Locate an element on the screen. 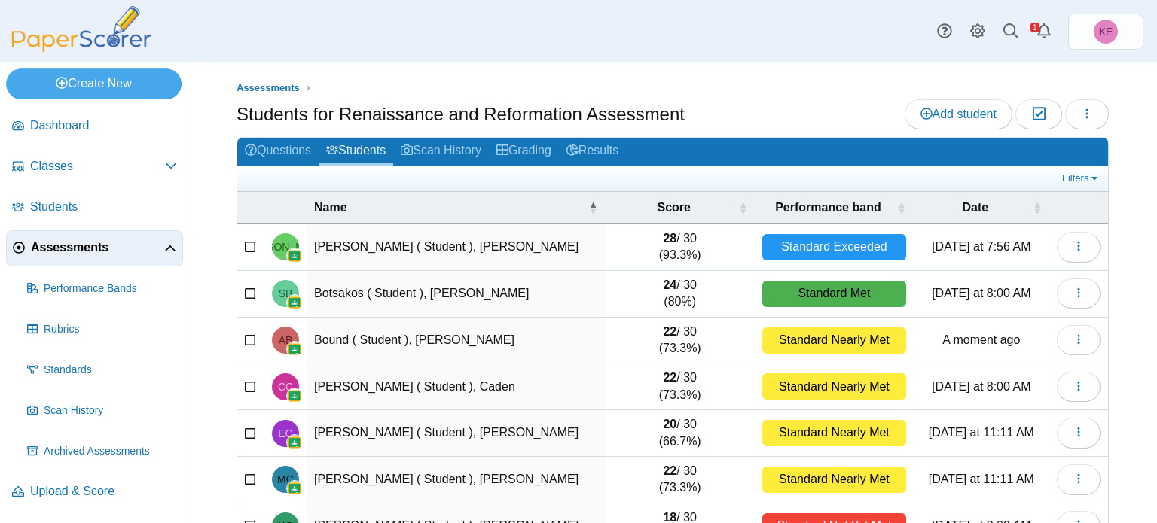  time: Sep 29, 2025 at 7:56 AM is located at coordinates (981, 246).